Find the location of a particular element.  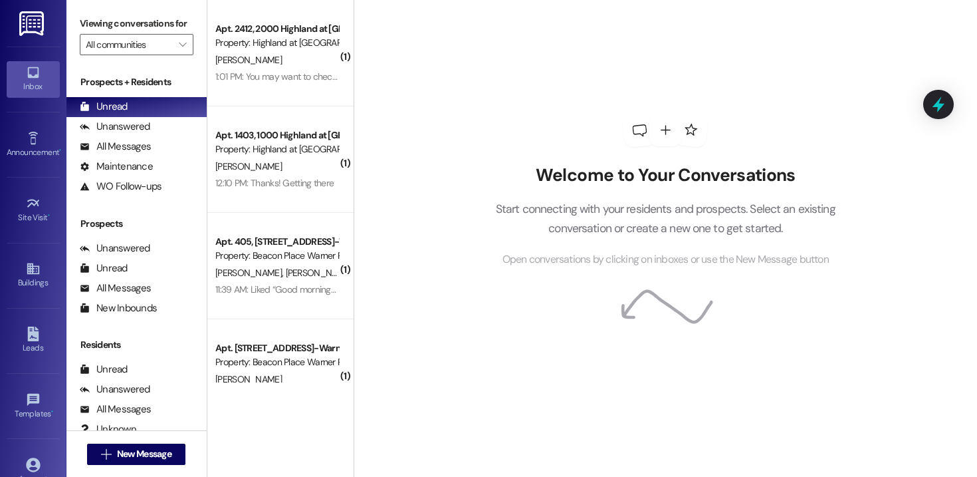

a: Leads is located at coordinates (33, 340).